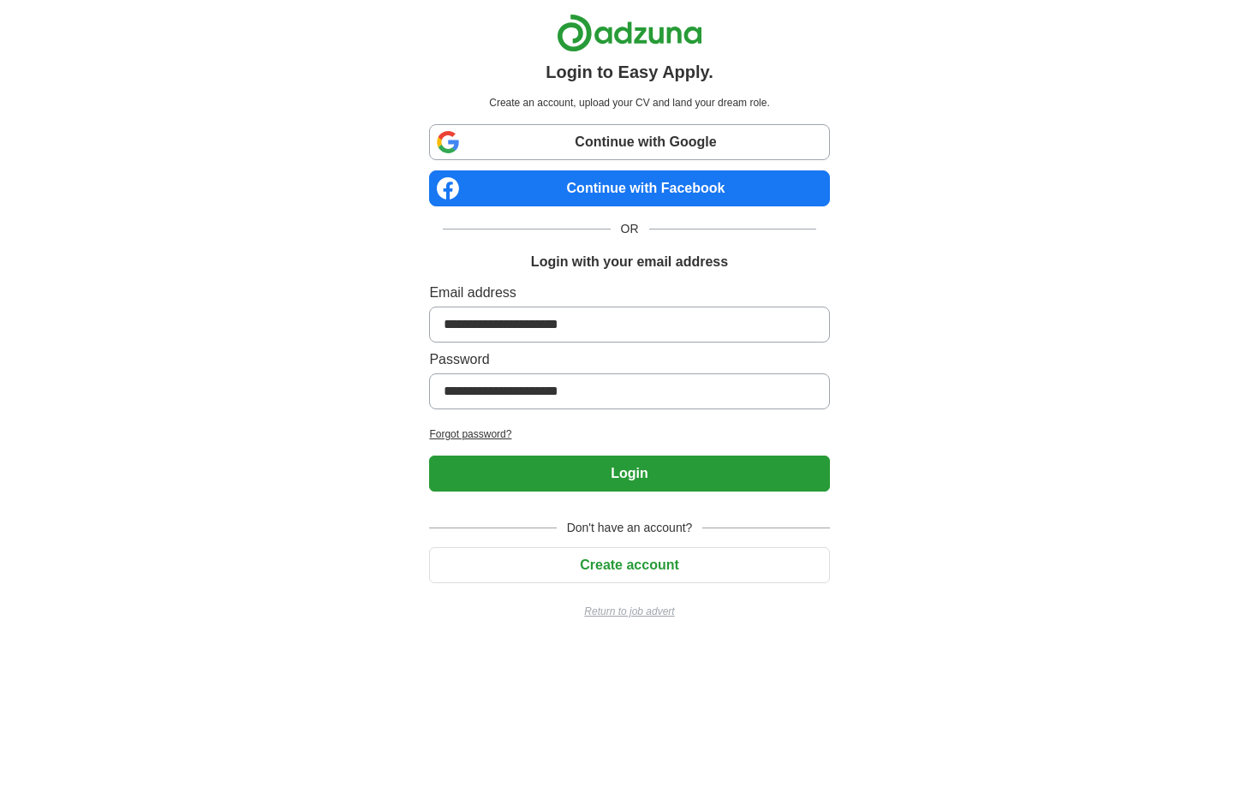  I want to click on a: Forgot password?, so click(629, 434).